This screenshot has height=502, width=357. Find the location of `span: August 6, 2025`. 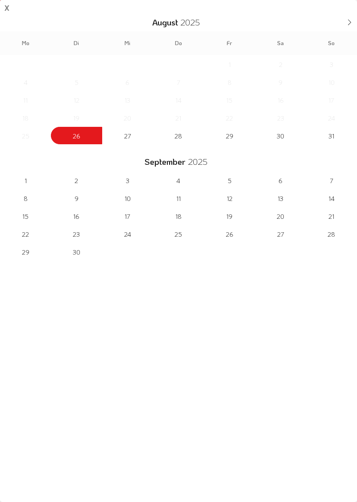

span: August 6, 2025 is located at coordinates (128, 82).